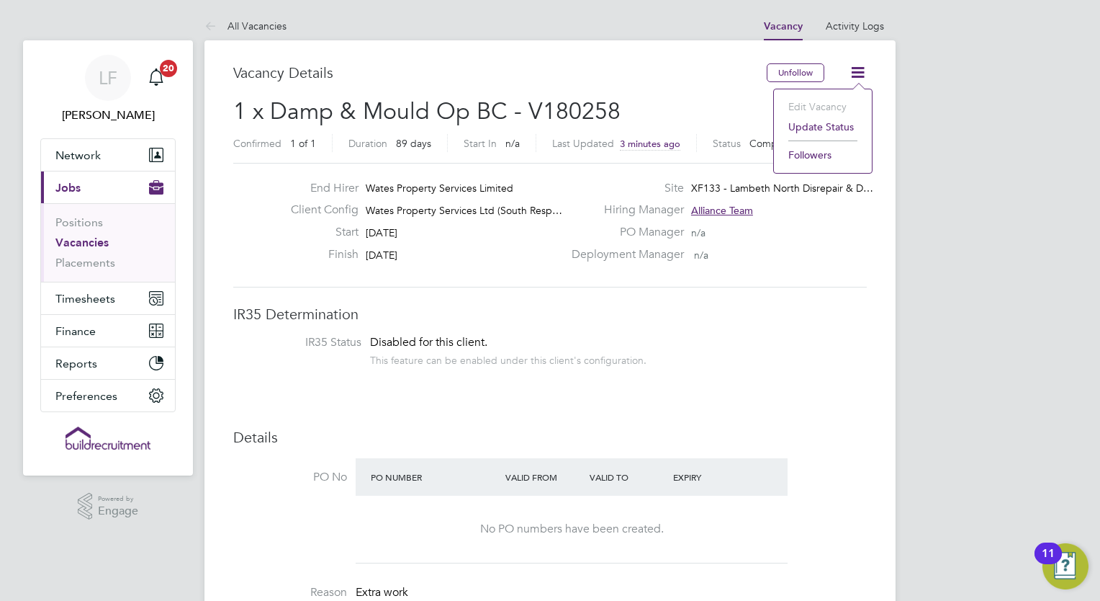 The height and width of the screenshot is (601, 1100). What do you see at coordinates (784, 26) in the screenshot?
I see `a: Vacancy` at bounding box center [784, 26].